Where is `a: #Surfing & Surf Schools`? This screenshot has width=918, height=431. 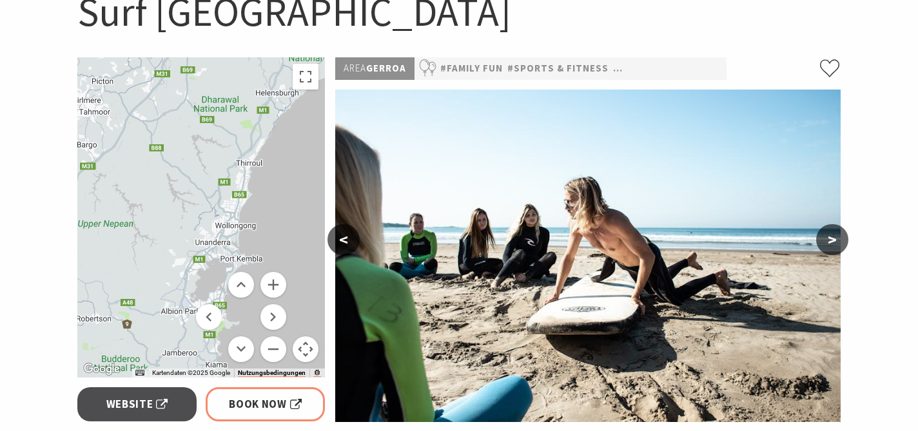
a: #Surfing & Surf Schools is located at coordinates (682, 68).